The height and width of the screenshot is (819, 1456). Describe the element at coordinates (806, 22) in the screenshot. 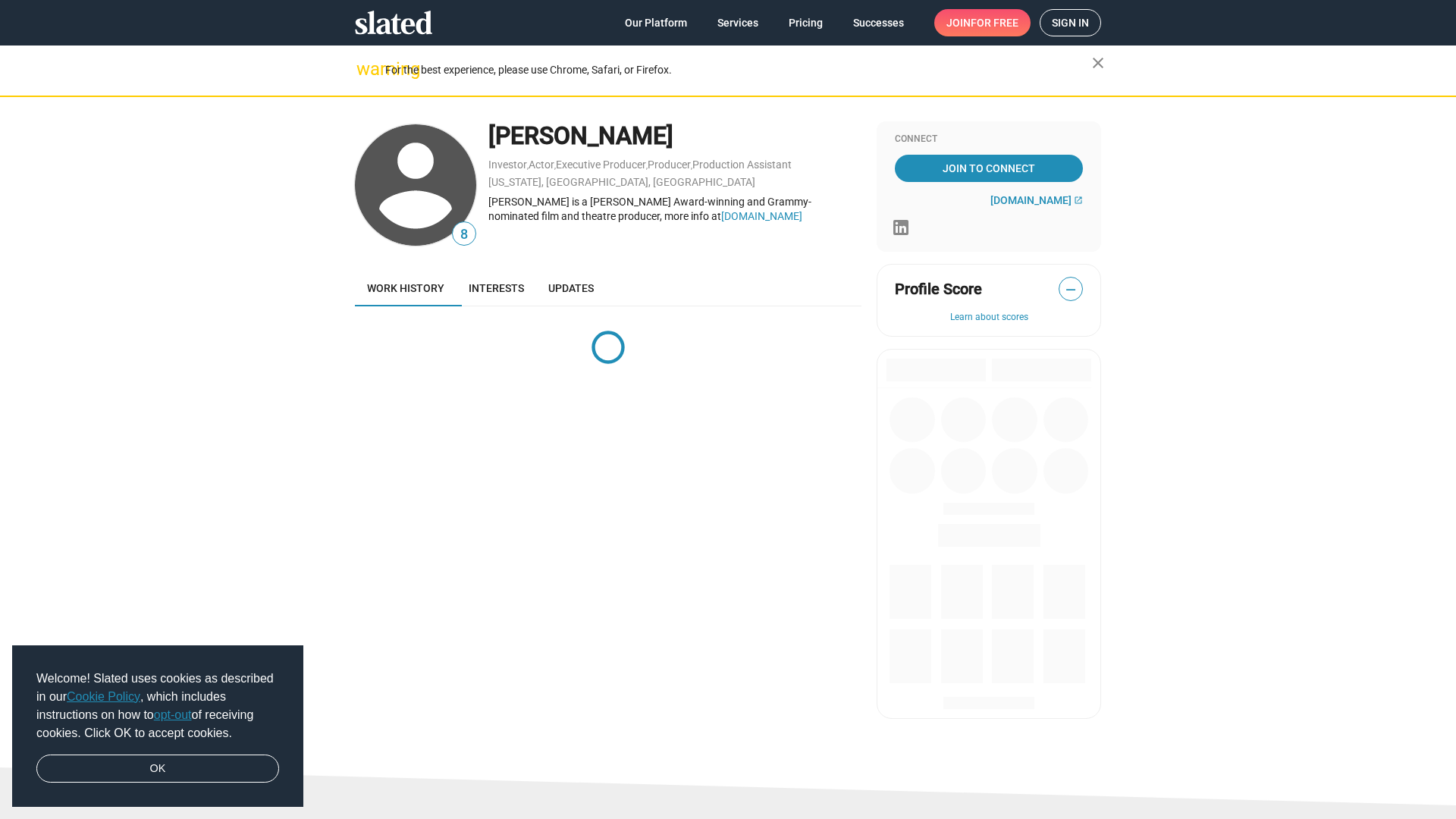

I see `a: Pricing` at that location.